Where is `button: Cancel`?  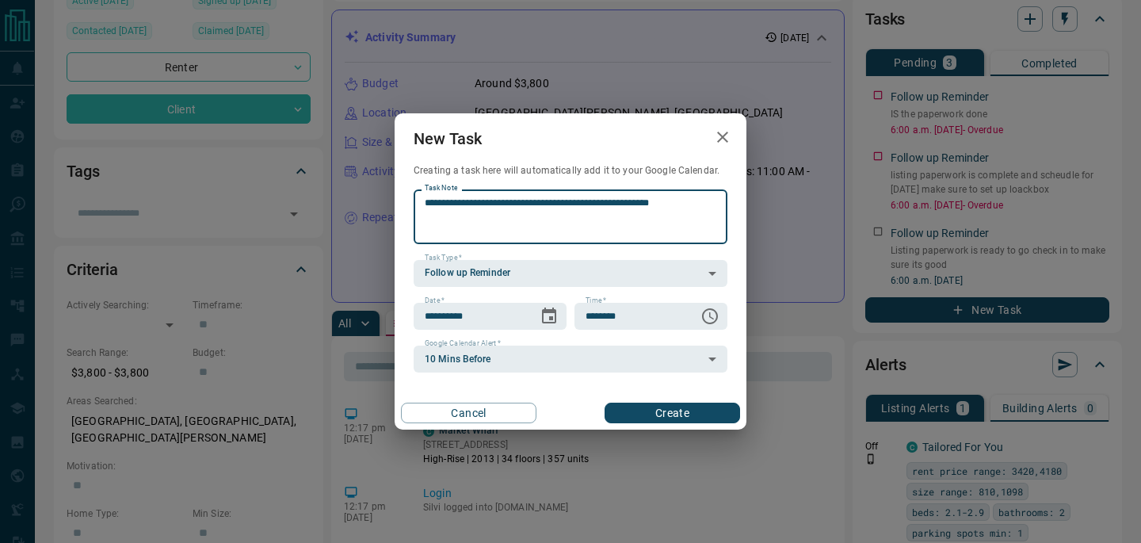
button: Cancel is located at coordinates (468, 413).